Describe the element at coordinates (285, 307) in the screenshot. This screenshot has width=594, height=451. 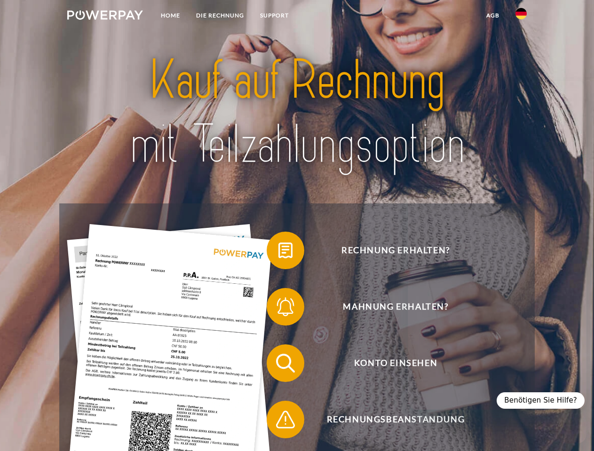
I see `img: qb_bell.svg` at that location.